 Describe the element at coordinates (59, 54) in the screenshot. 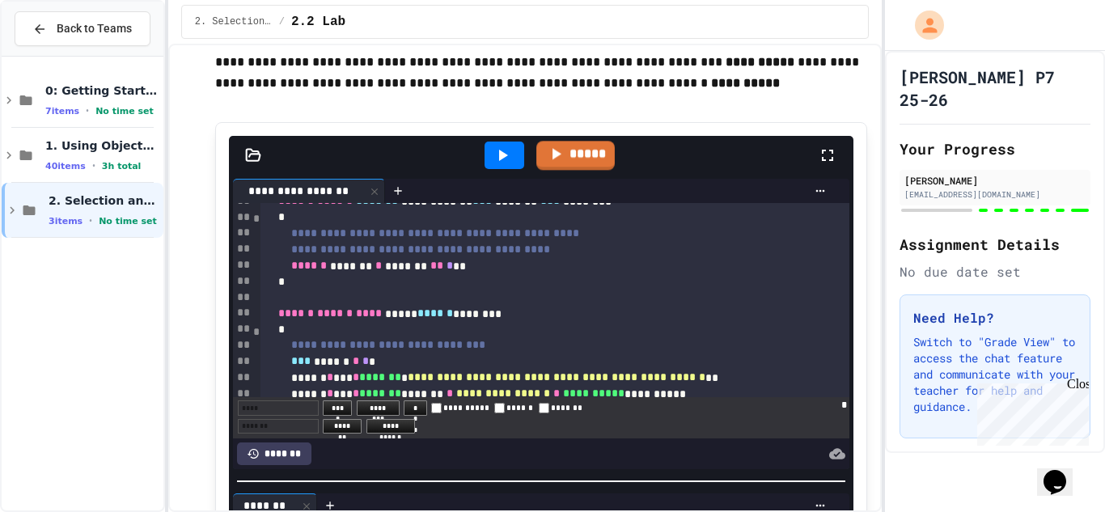

I see `div: Chat with us now!Close` at that location.